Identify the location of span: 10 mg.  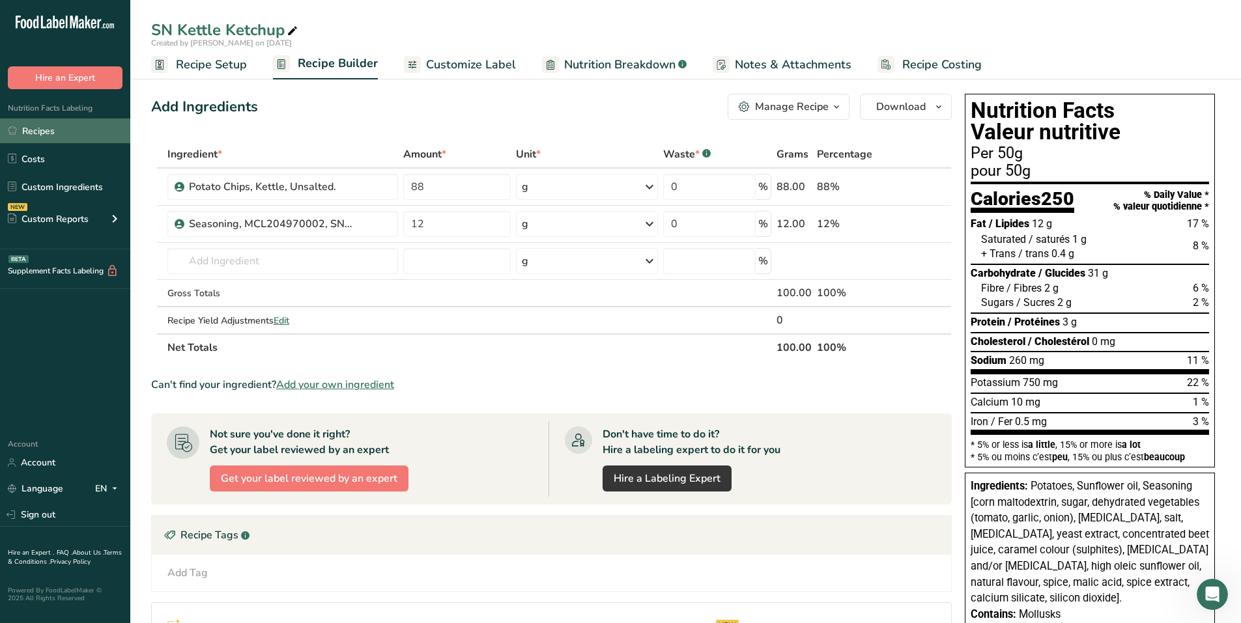
(1025, 402).